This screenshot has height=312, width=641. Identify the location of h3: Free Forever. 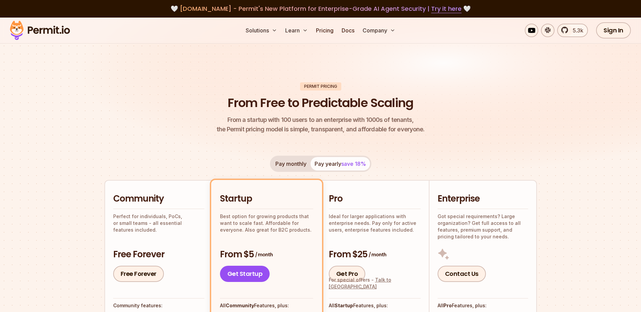
(159, 255).